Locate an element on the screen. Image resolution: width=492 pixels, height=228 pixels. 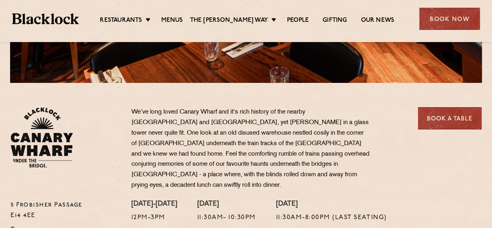
a: Menus is located at coordinates (172, 21).